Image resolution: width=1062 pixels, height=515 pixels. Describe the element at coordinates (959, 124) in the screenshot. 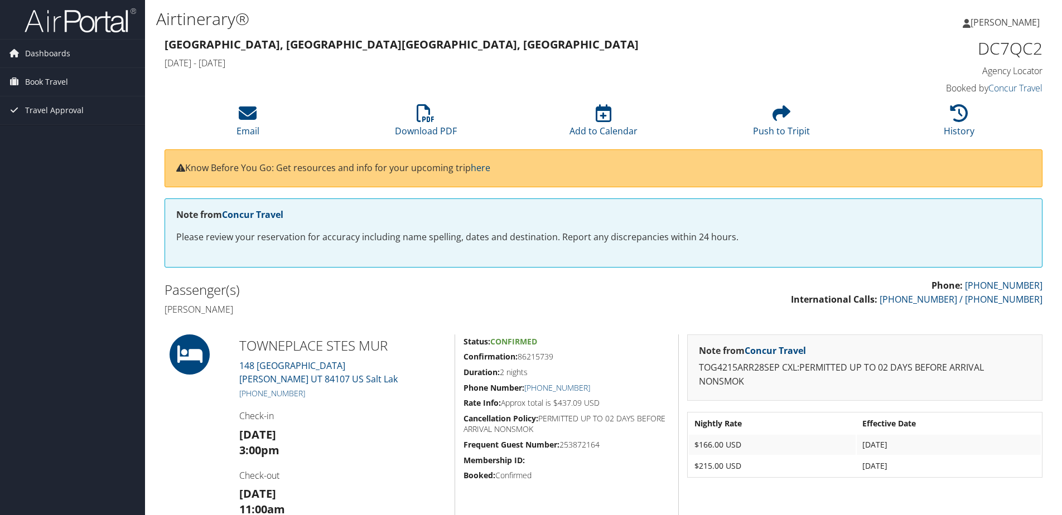

I see `a: History` at that location.